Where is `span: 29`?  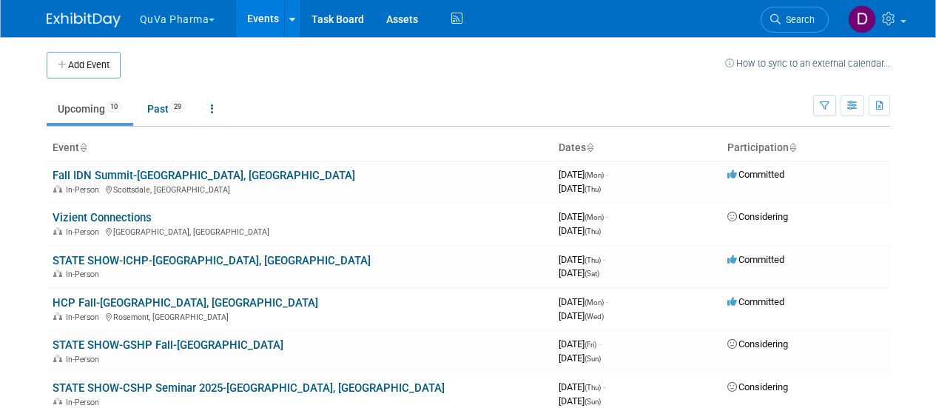 span: 29 is located at coordinates (178, 107).